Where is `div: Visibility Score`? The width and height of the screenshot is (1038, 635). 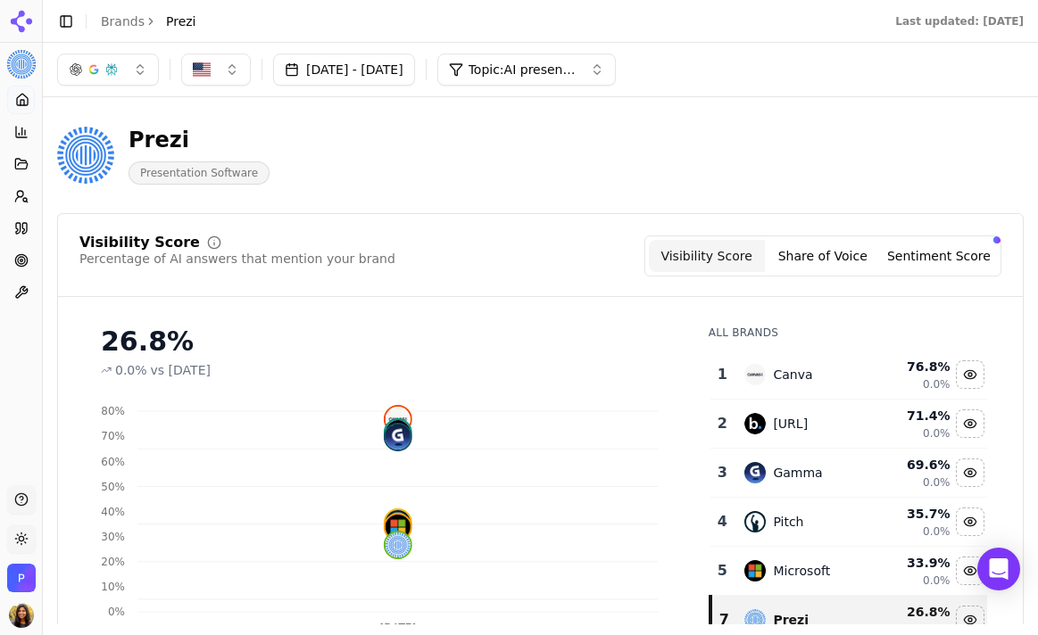
div: Visibility Score is located at coordinates (139, 243).